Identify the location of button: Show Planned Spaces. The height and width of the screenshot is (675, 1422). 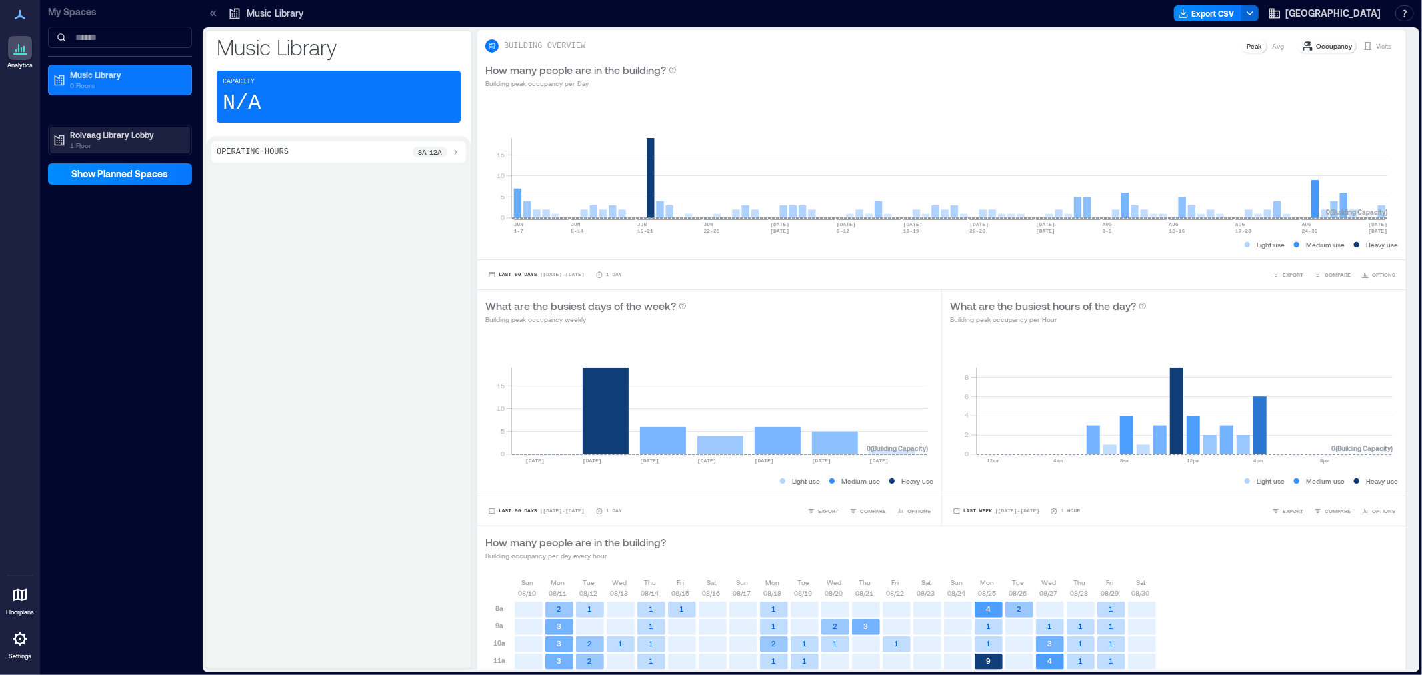
(120, 174).